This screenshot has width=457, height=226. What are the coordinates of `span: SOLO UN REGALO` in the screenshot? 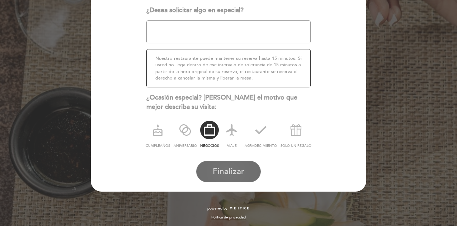 It's located at (296, 146).